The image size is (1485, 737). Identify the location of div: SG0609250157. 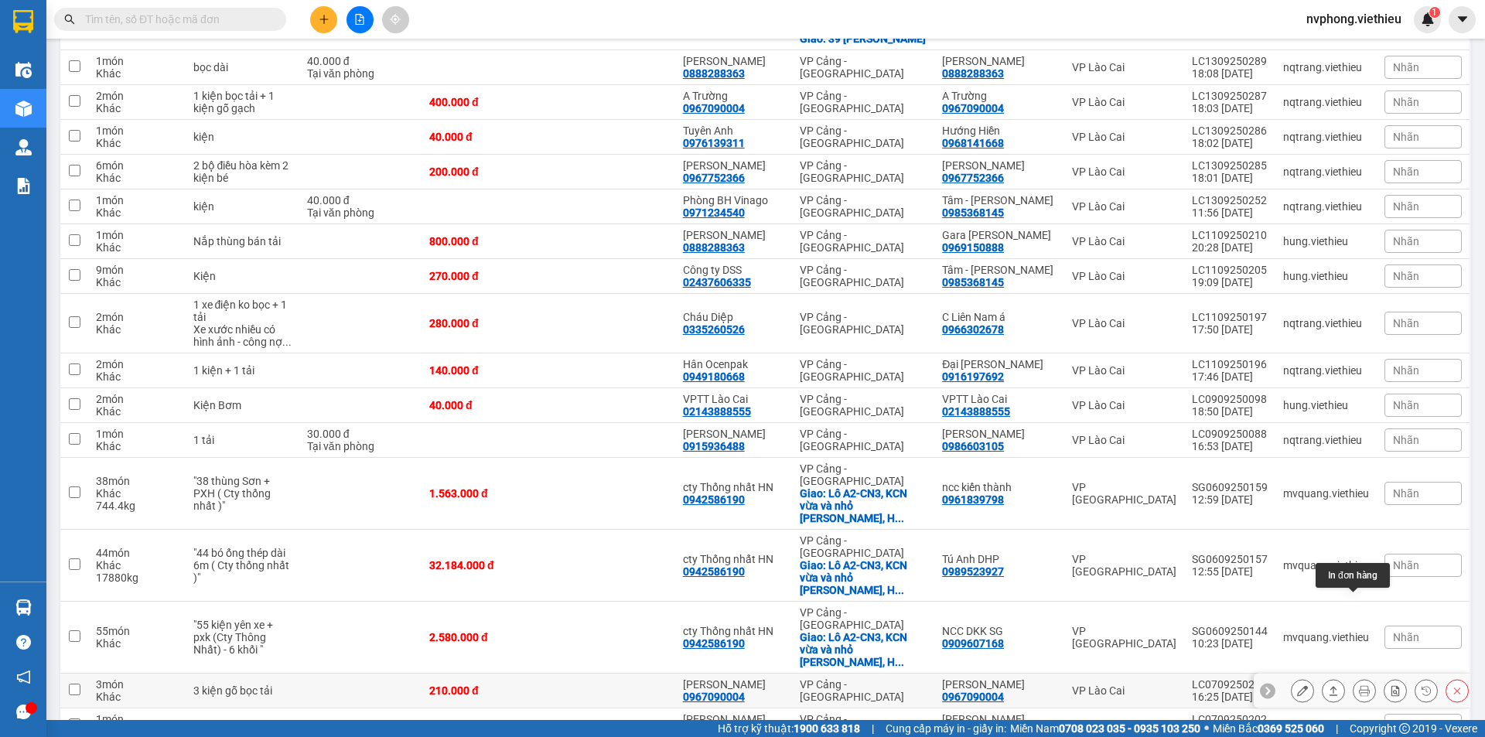
(1230, 559).